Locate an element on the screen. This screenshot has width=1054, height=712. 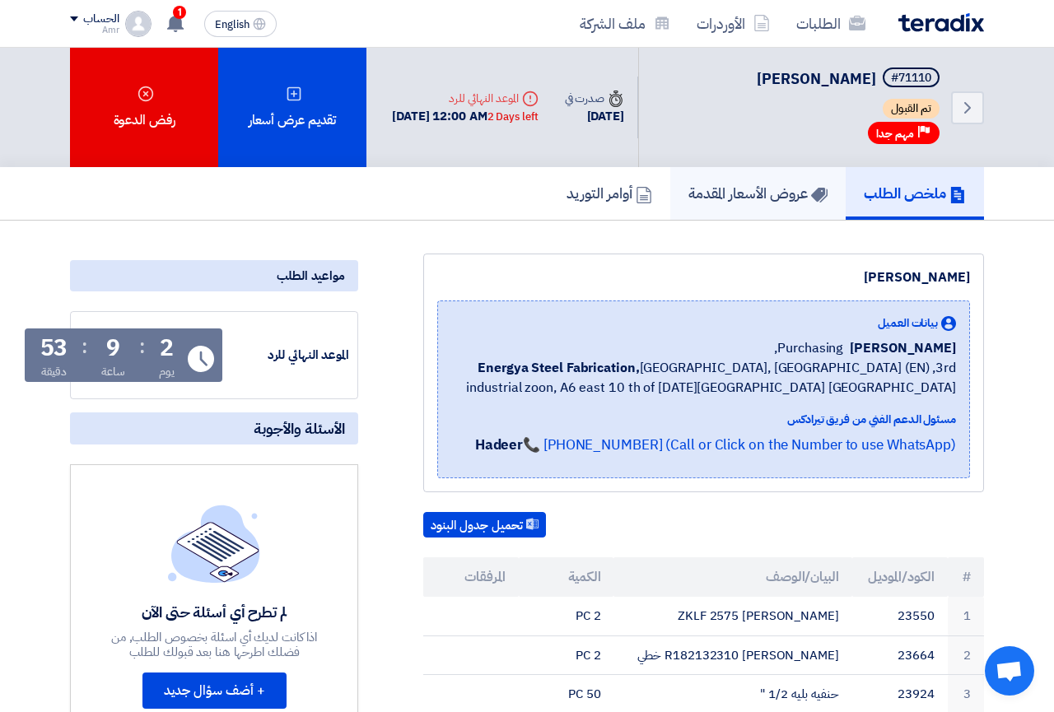
div: ساعة is located at coordinates (113, 371).